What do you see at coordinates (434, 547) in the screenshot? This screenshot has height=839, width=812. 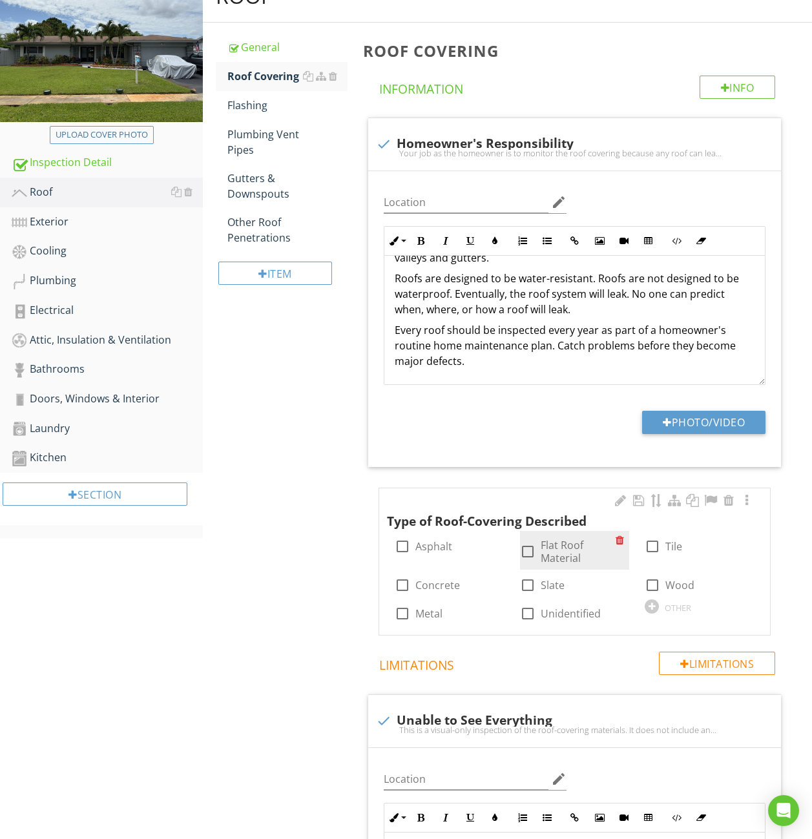 I see `label: Asphalt` at bounding box center [434, 547].